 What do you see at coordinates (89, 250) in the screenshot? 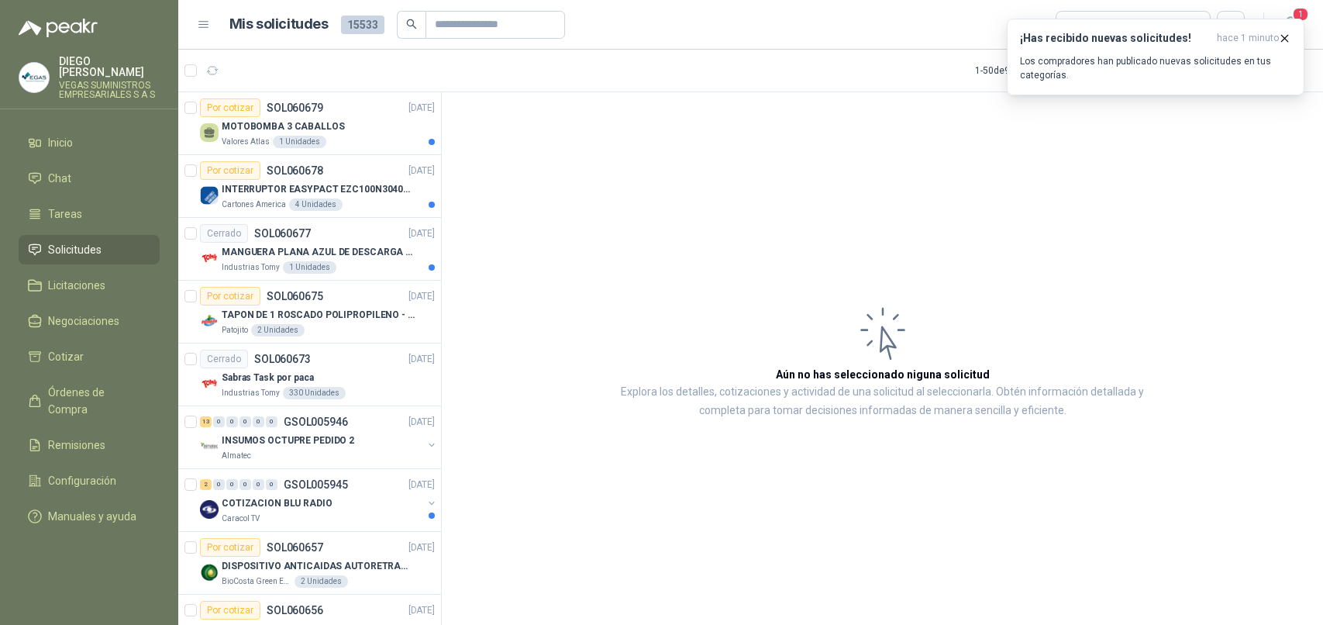
I see `a: Solicitudes` at bounding box center [89, 250].